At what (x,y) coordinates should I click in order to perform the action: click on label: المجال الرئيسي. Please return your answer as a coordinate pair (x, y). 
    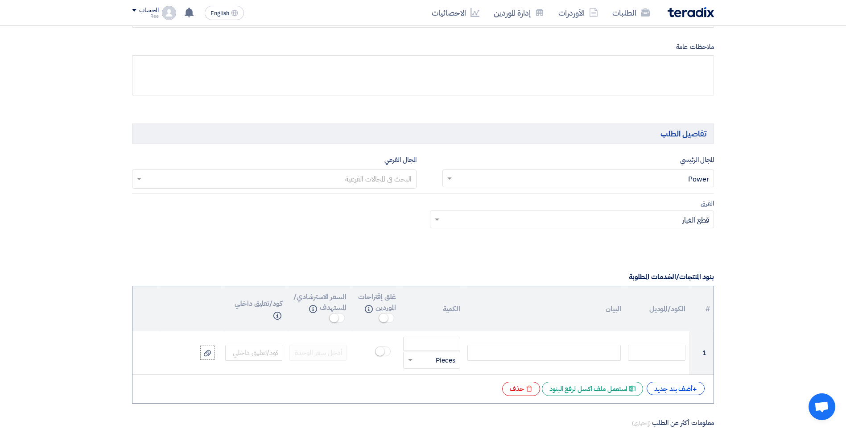
    Looking at the image, I should click on (697, 160).